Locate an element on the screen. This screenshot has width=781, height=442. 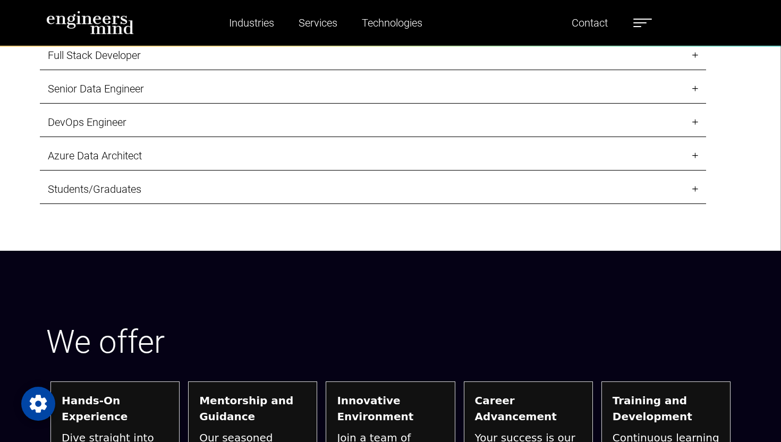
strong: Hands-On Experience is located at coordinates (115, 408).